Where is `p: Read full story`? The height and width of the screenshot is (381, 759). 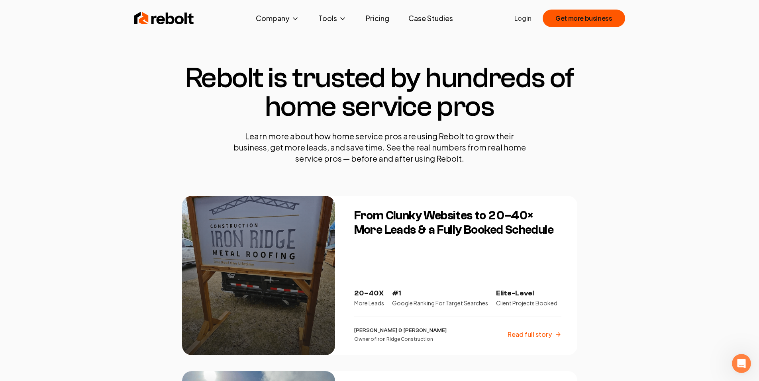
p: Read full story is located at coordinates (529, 335).